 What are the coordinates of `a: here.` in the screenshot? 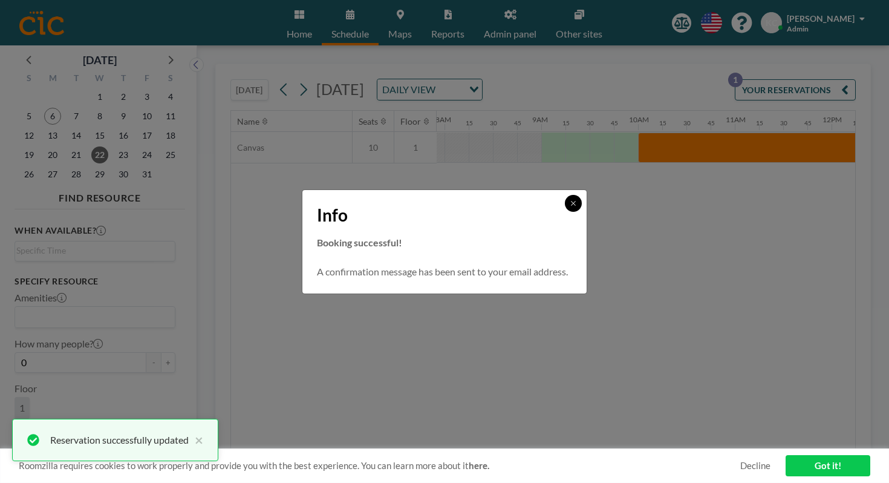 It's located at (479, 465).